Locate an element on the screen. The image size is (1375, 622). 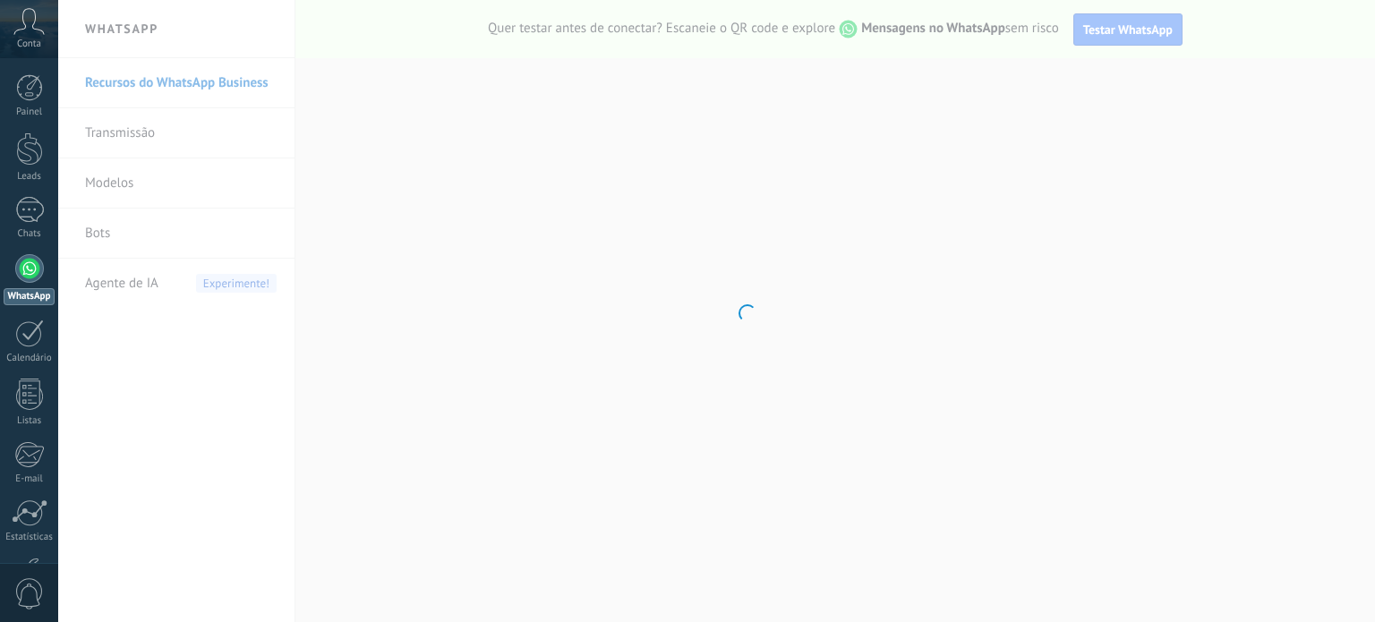
div: Listas is located at coordinates (30, 421).